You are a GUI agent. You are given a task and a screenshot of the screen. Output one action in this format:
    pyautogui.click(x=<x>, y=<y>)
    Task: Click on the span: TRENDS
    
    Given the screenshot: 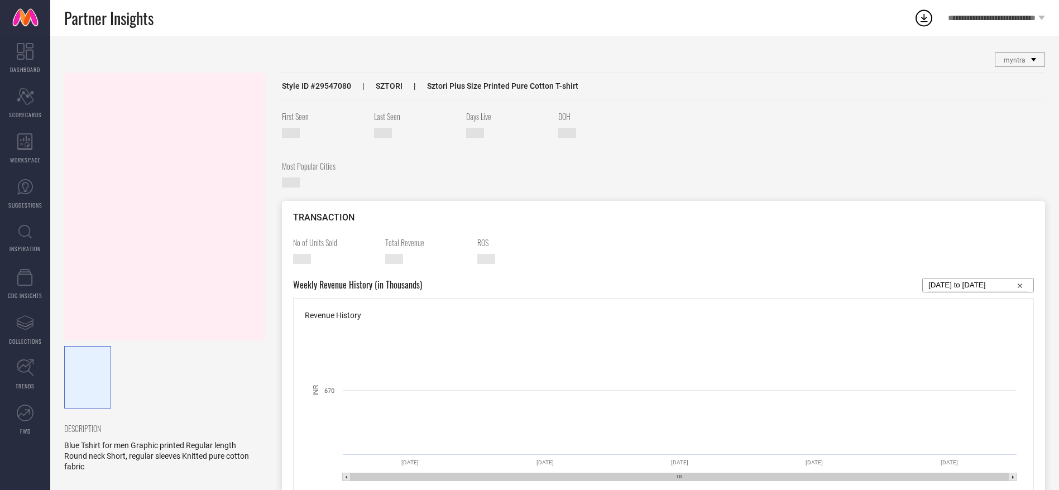 What is the action you would take?
    pyautogui.click(x=25, y=386)
    